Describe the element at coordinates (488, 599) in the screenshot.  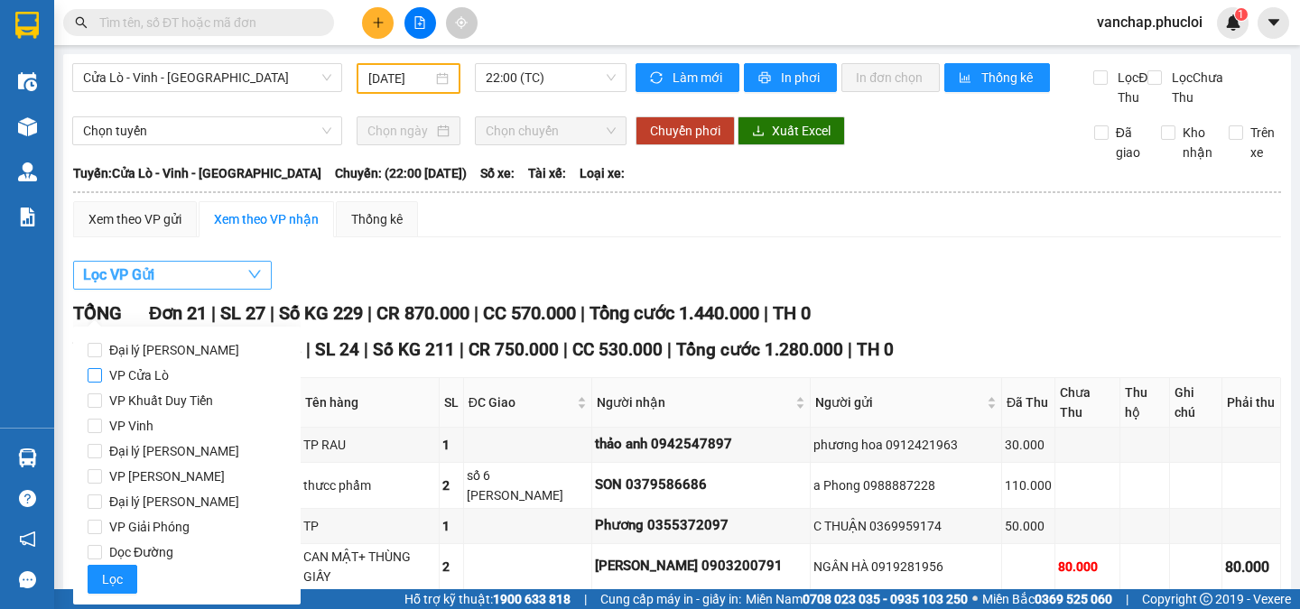
I see `span: Hỗ trợ kỹ thuật:` at that location.